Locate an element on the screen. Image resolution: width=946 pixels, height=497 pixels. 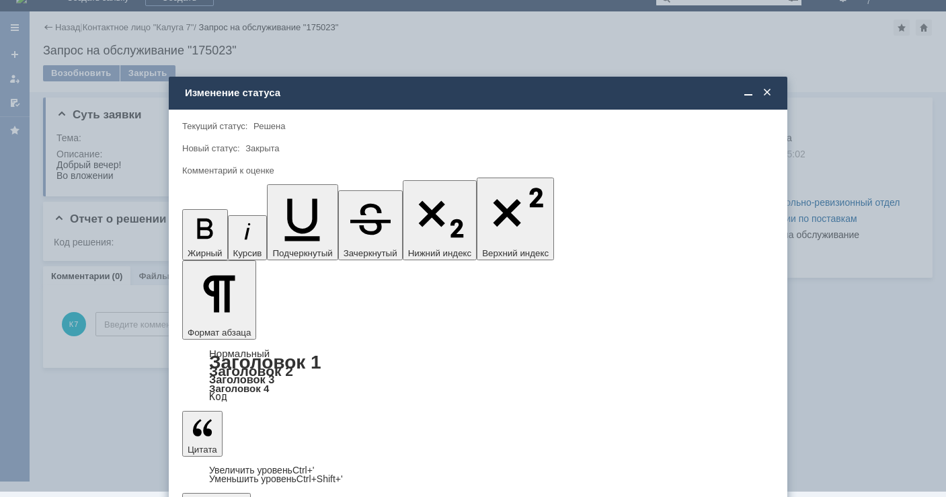
span: Закрыта is located at coordinates (262, 148).